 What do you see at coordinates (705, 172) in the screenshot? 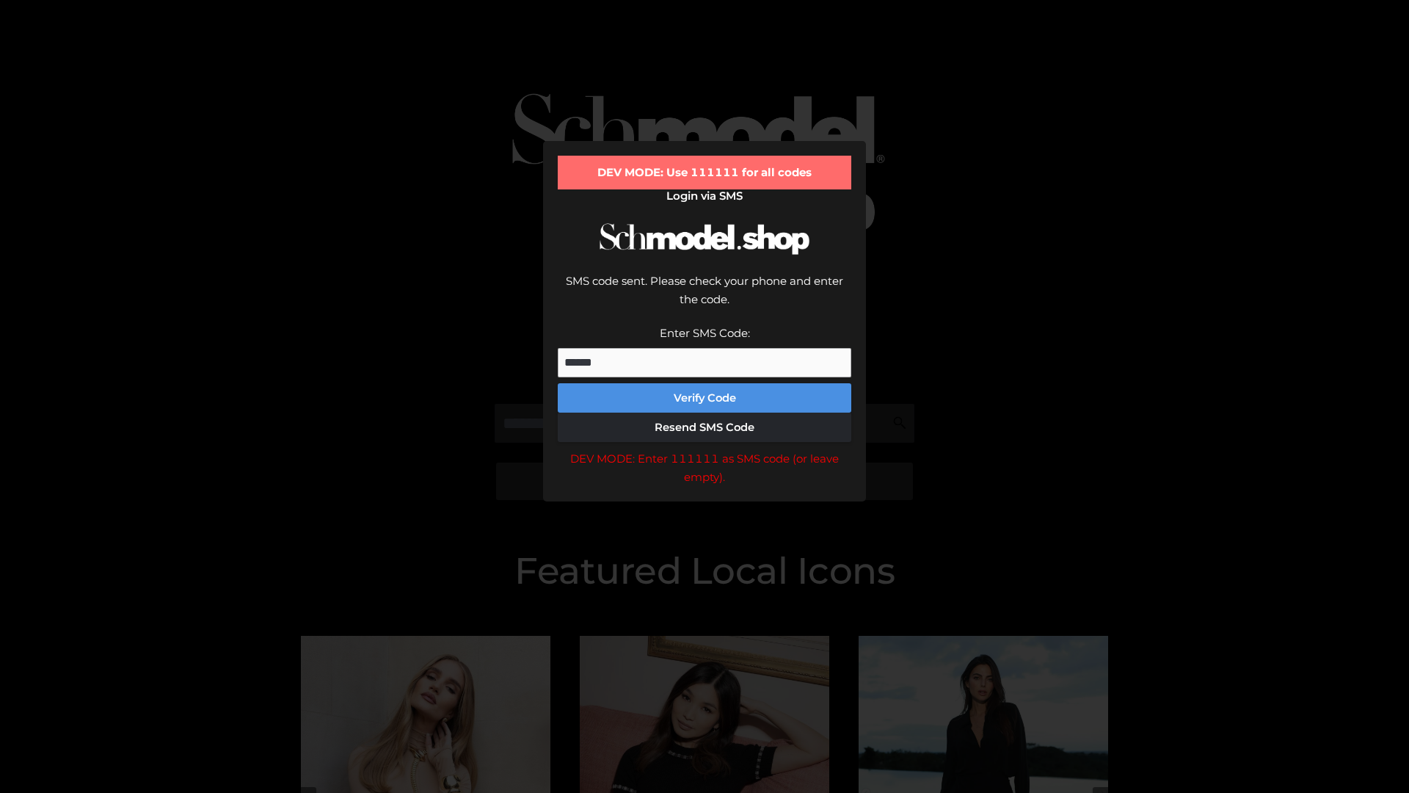
I see `div: DEV MODE: Use 111111 for all codes` at bounding box center [705, 172].